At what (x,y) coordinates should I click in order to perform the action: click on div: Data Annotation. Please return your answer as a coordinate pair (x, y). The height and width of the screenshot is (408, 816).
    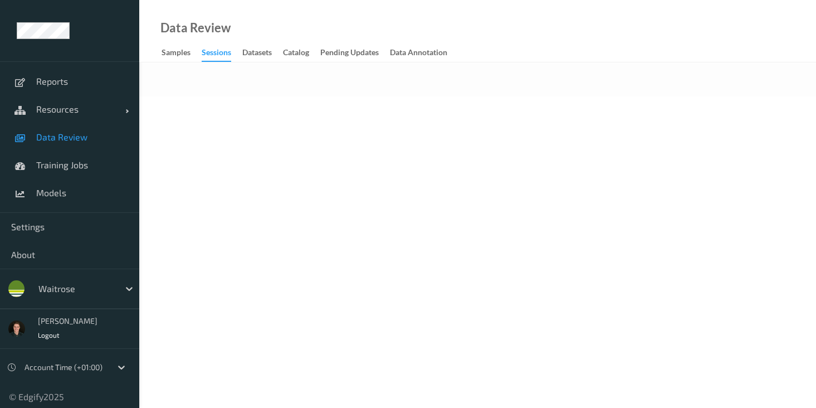
    Looking at the image, I should click on (418, 53).